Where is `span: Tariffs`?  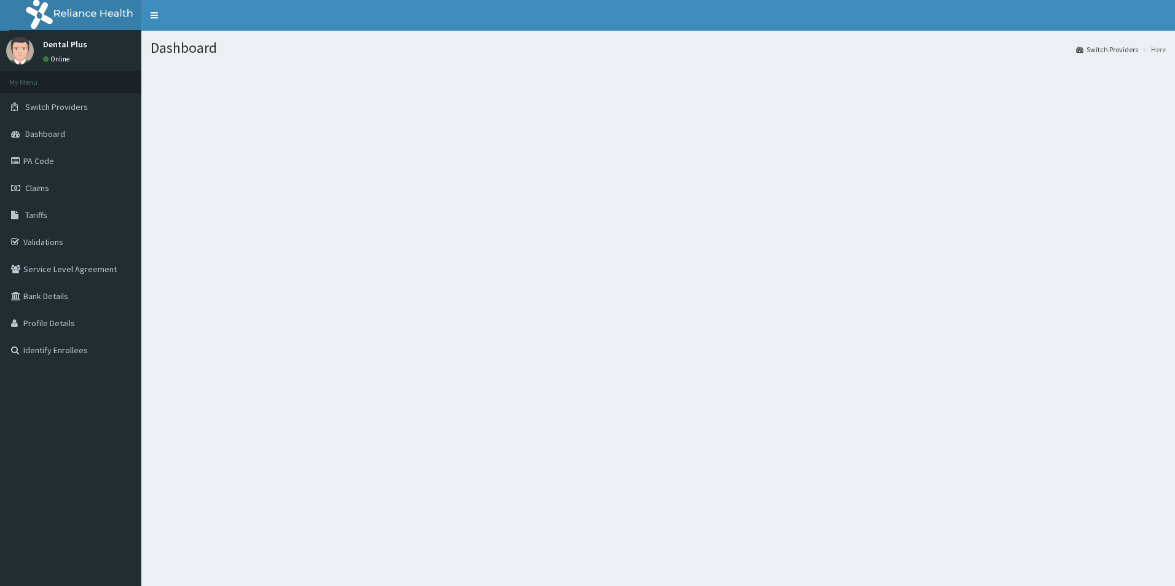 span: Tariffs is located at coordinates (36, 215).